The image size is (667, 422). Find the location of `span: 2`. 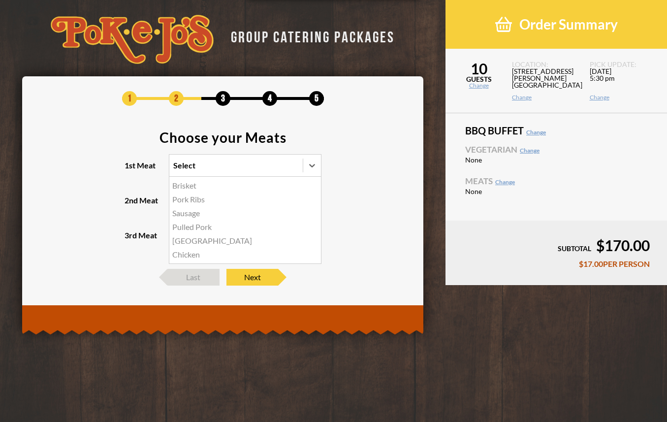

span: 2 is located at coordinates (176, 98).